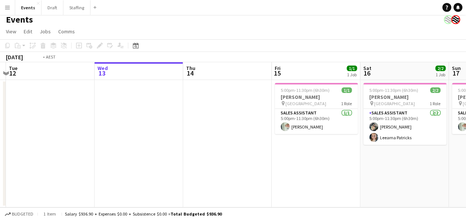 This screenshot has height=220, width=466. I want to click on span: Budgeted, so click(23, 214).